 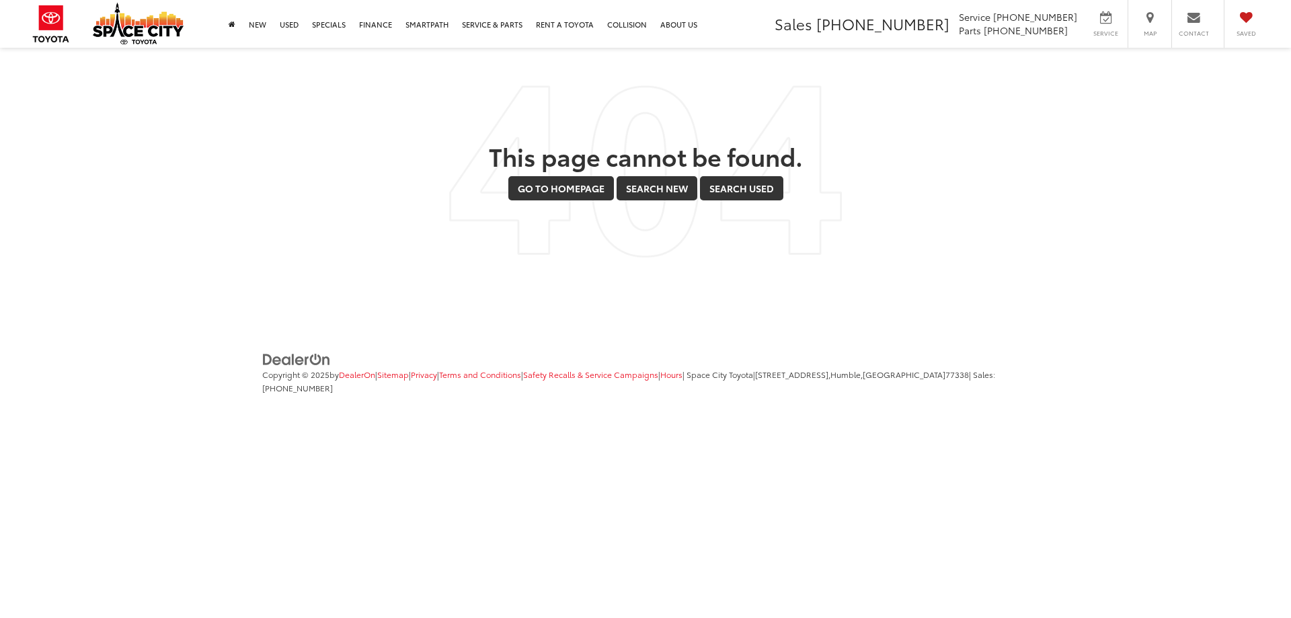 I want to click on span: Sales, so click(x=793, y=24).